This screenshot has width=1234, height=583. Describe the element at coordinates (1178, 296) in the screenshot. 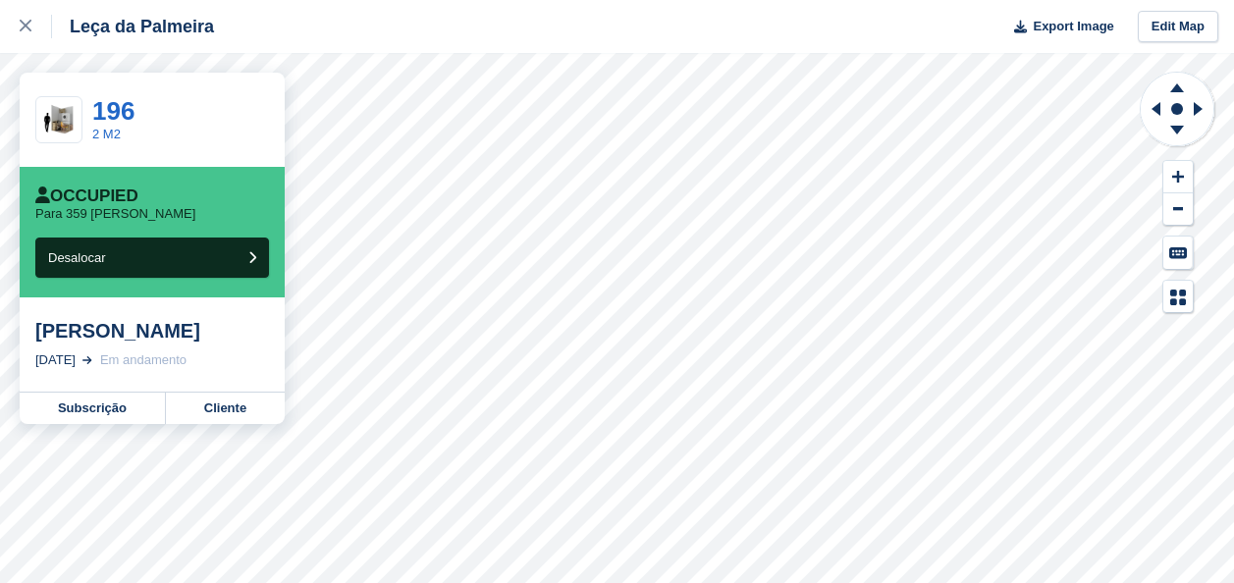

I see `button: Map Legend` at that location.